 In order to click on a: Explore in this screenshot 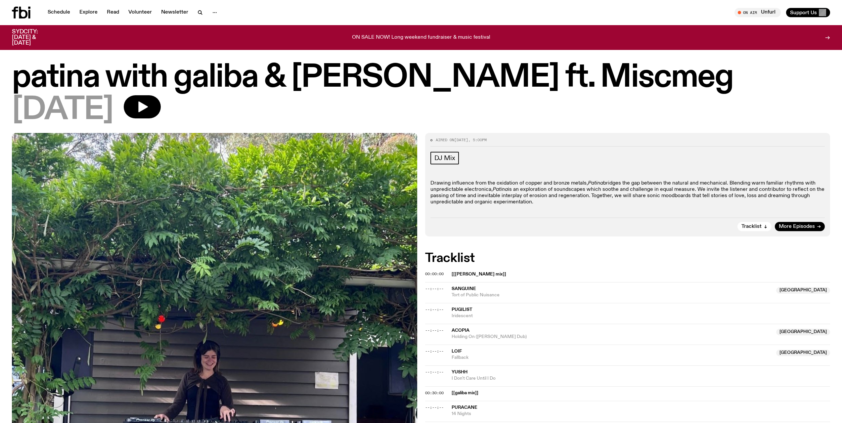, I will do `click(88, 13)`.